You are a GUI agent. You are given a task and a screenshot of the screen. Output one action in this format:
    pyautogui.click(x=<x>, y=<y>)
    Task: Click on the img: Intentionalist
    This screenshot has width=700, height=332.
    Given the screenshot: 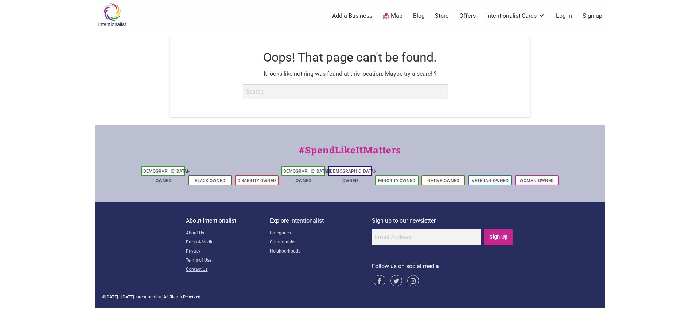 What is the action you would take?
    pyautogui.click(x=112, y=15)
    